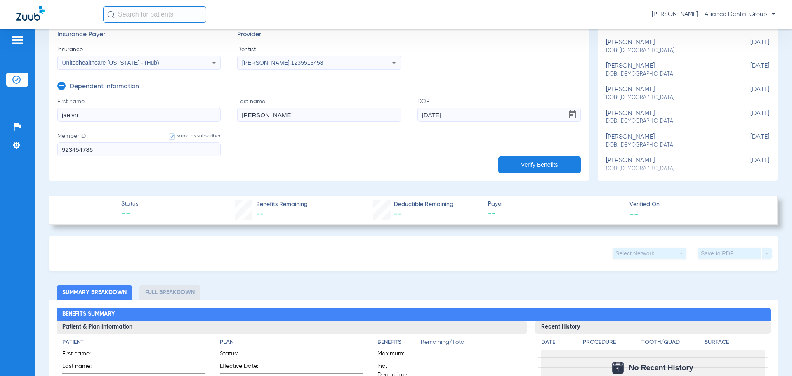  What do you see at coordinates (155, 14) in the screenshot?
I see `input: Search for patients` at bounding box center [155, 14].